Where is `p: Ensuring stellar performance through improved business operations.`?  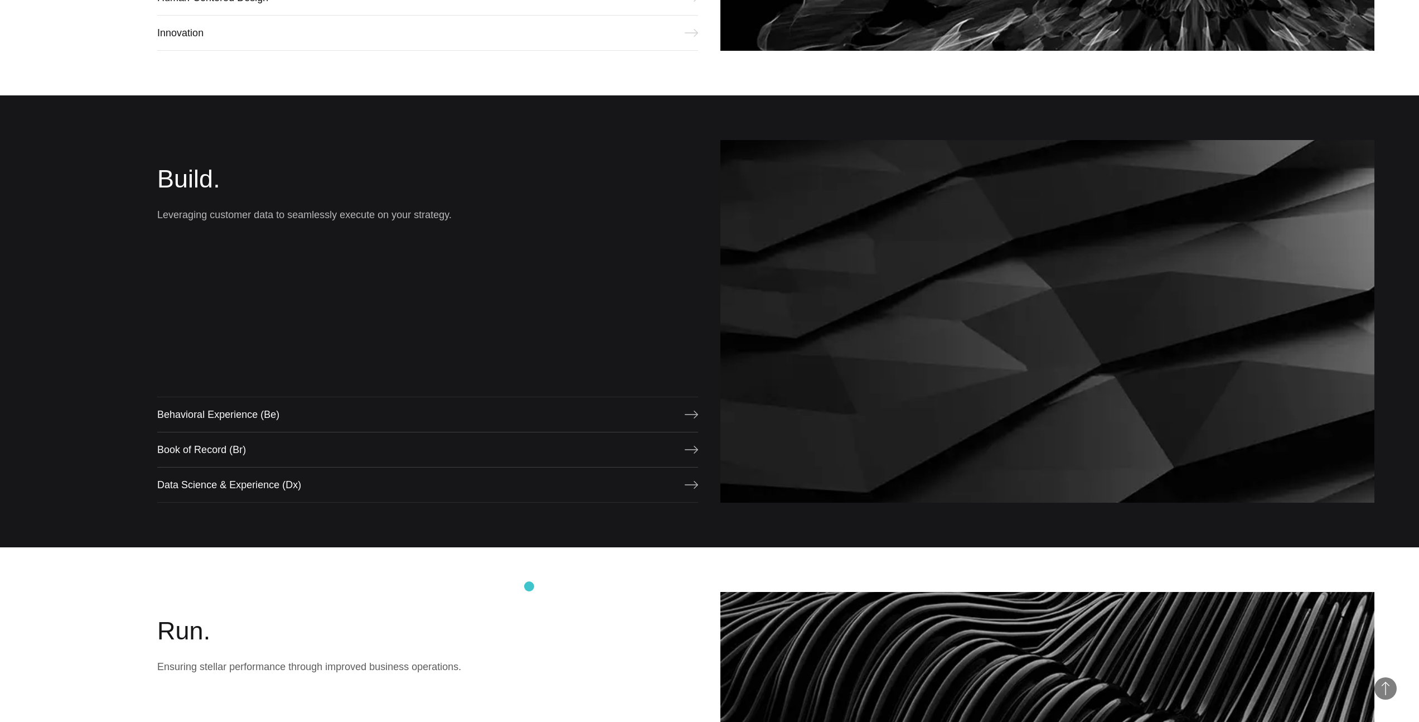 p: Ensuring stellar performance through improved business operations. is located at coordinates (428, 666).